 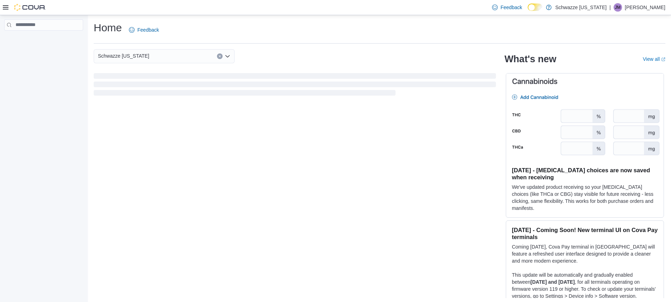 I want to click on button: Clear input, so click(x=220, y=56).